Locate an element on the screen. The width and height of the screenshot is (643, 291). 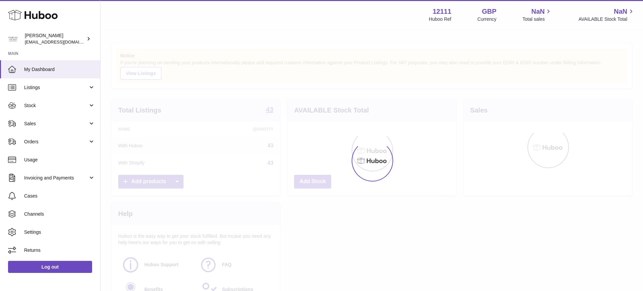
span: Channels is located at coordinates (60, 214).